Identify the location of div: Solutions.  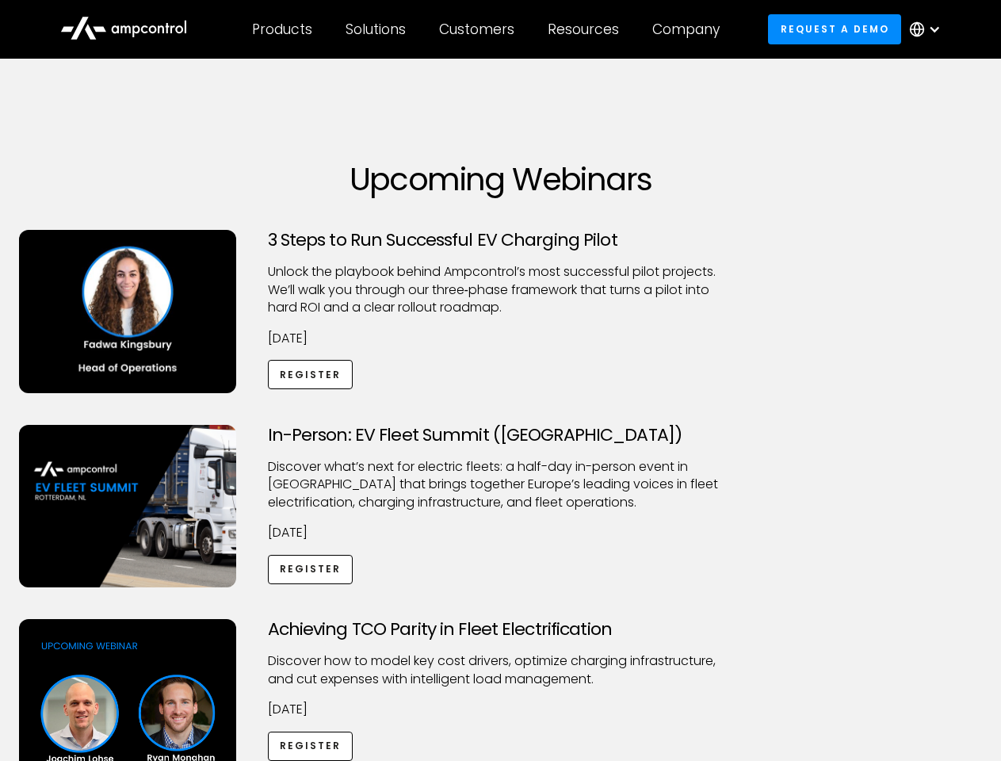
(376, 29).